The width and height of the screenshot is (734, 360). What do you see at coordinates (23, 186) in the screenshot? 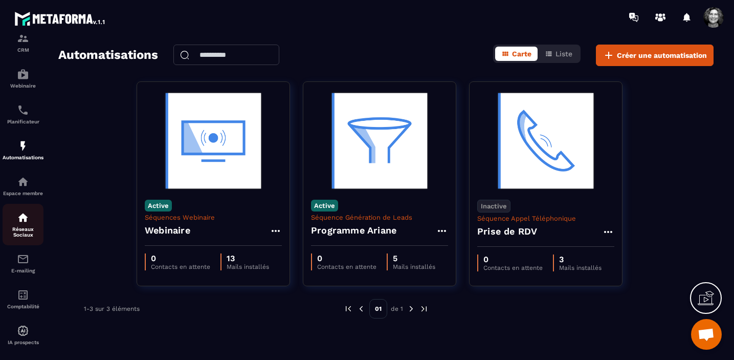
I see `a: automationsautomationsEspace membre` at bounding box center [23, 186].